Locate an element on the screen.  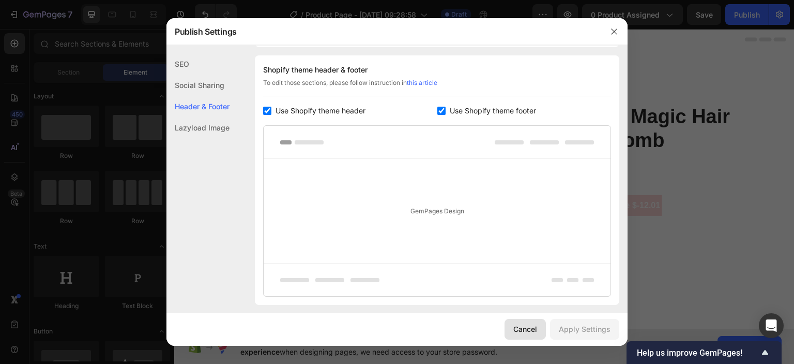
div: SEO is located at coordinates (198, 64).